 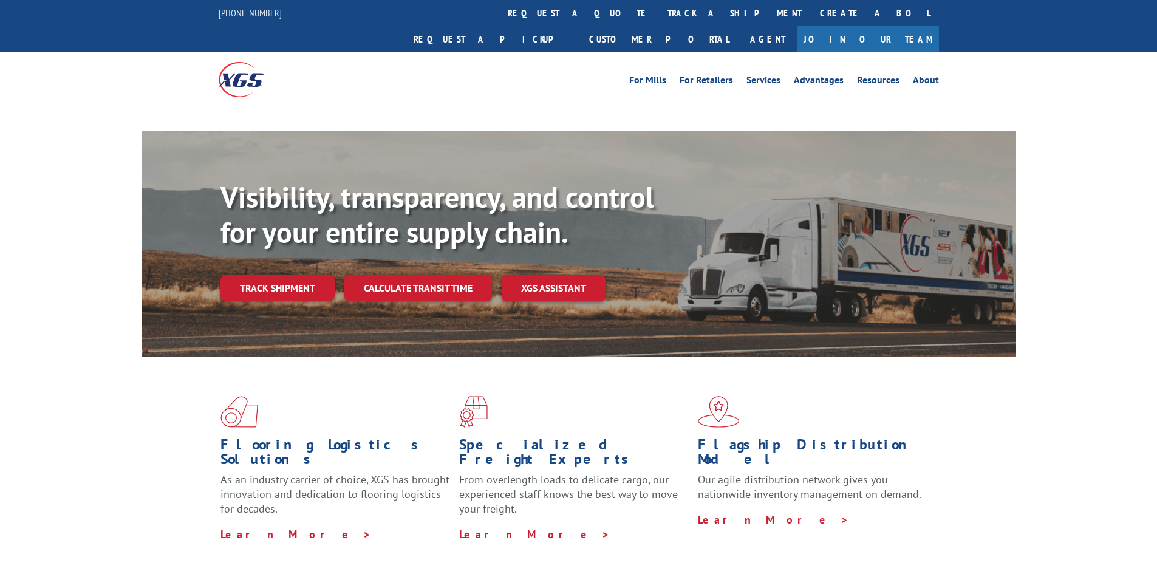 I want to click on a: For Retailers, so click(x=706, y=82).